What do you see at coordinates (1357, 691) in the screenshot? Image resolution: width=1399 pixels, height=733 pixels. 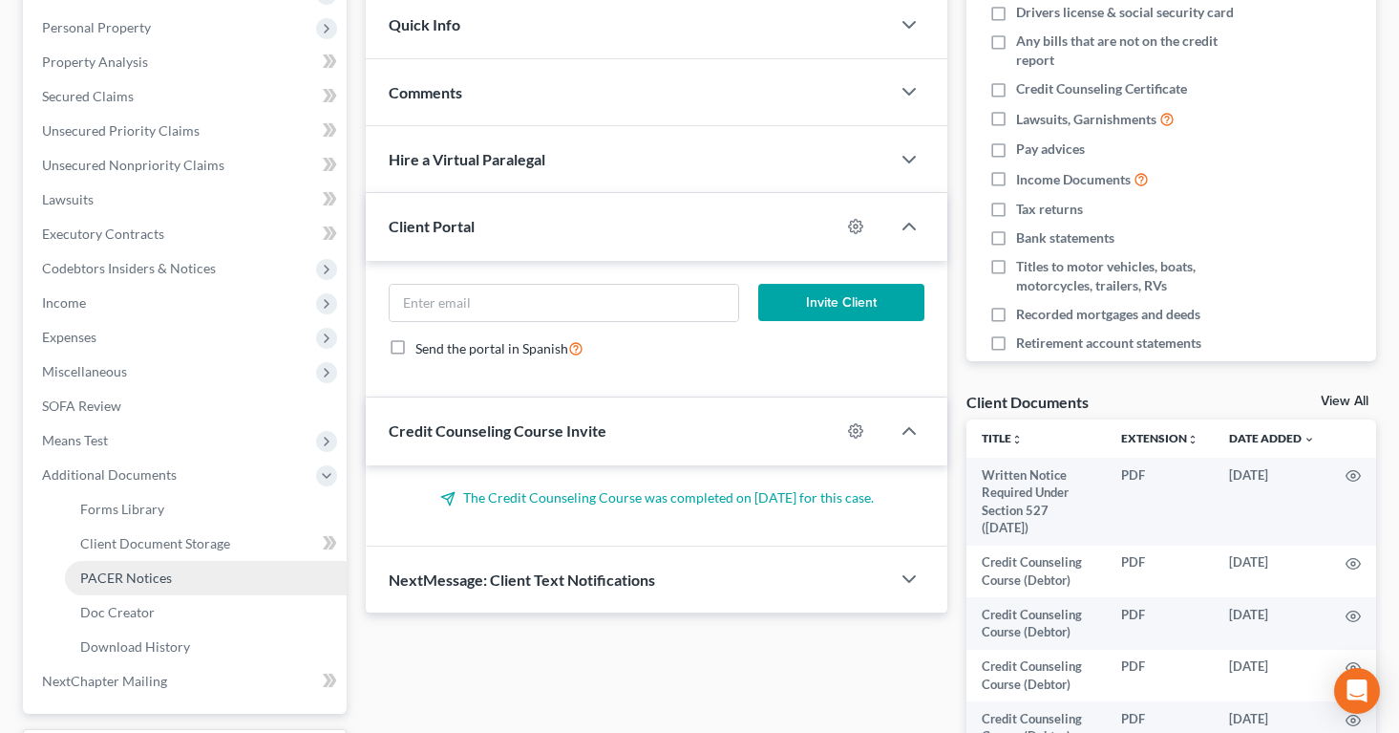 I see `div: Open Intercom Messenger` at bounding box center [1357, 691].